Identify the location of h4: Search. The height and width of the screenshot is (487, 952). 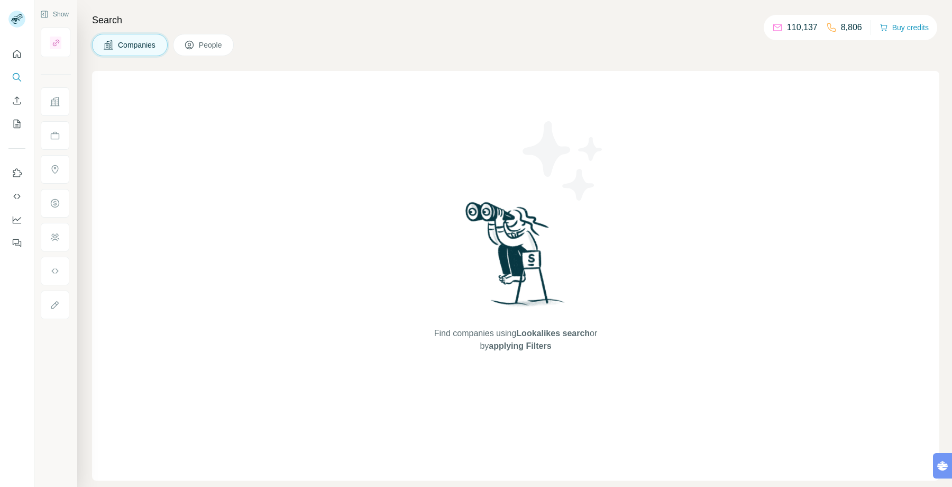
(516, 20).